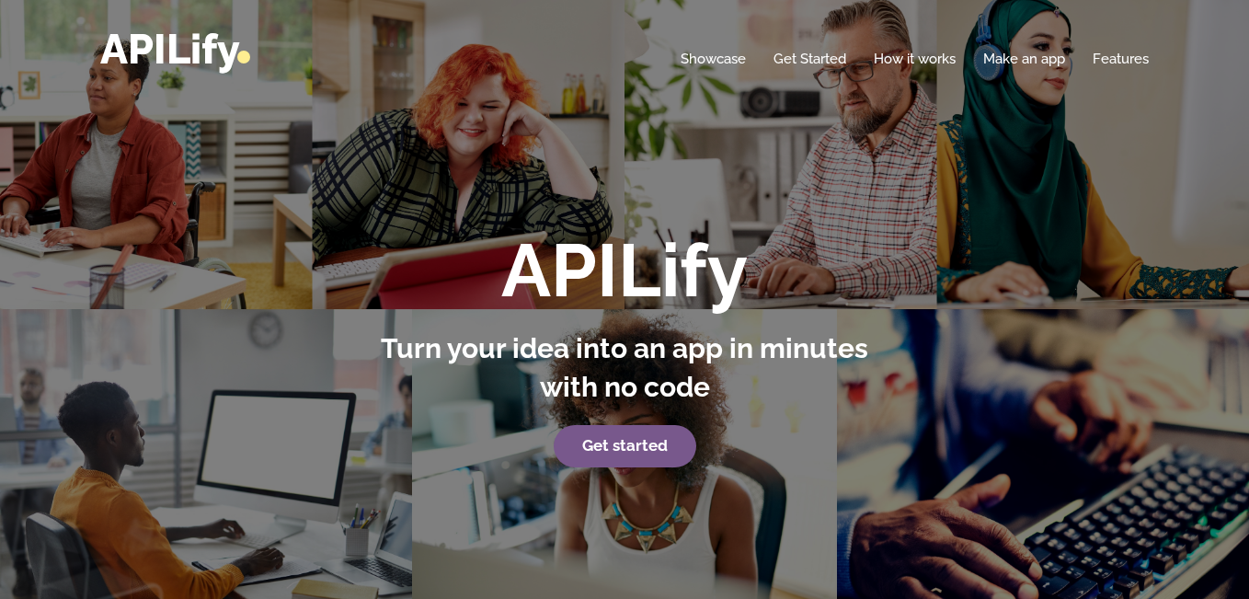 Image resolution: width=1249 pixels, height=599 pixels. Describe the element at coordinates (713, 59) in the screenshot. I see `a: Showcase` at that location.